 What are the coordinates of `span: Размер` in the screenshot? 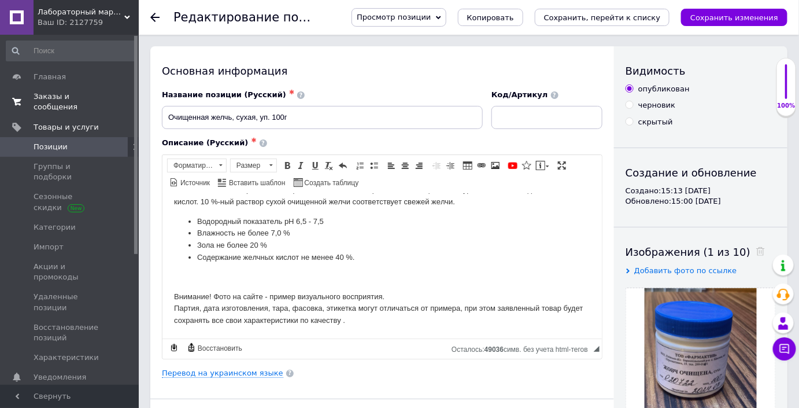 It's located at (248, 165).